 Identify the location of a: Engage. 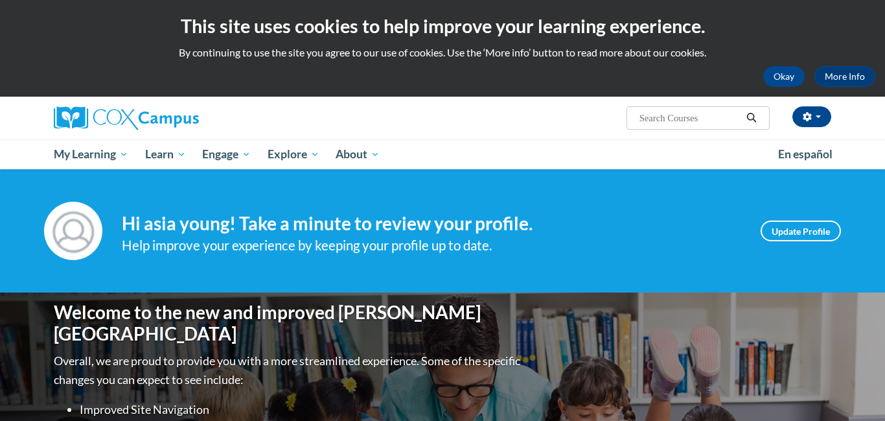
(226, 154).